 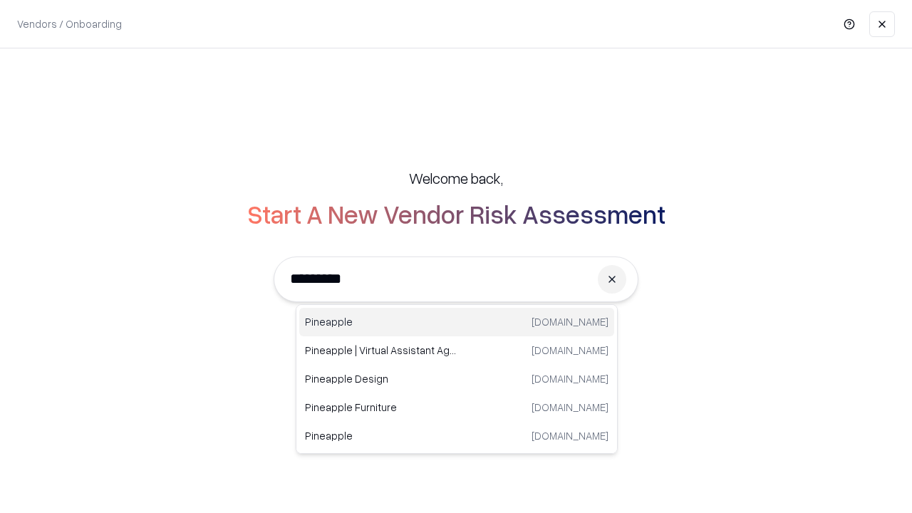 I want to click on p: Pineapple Design, so click(x=381, y=379).